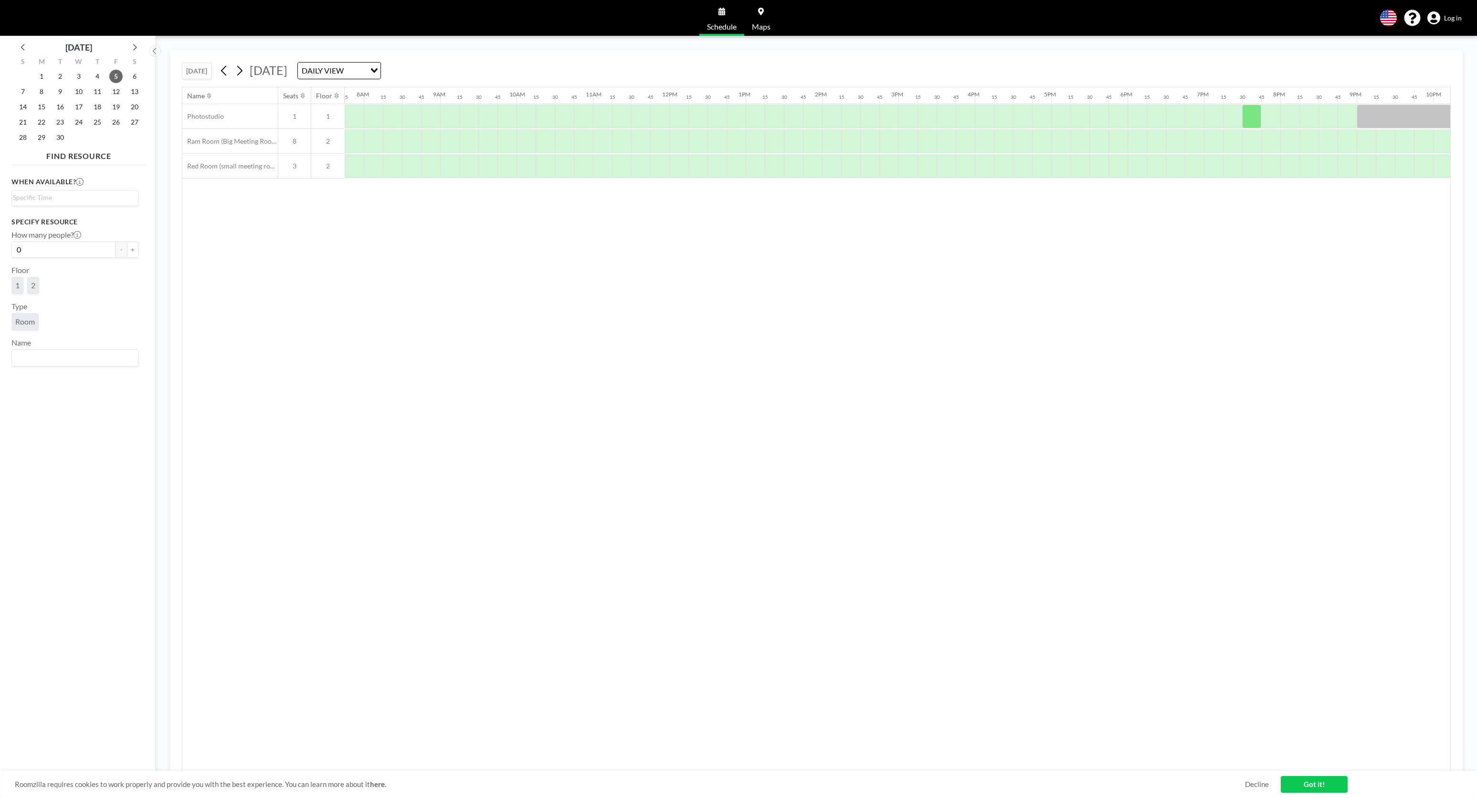 Image resolution: width=1477 pixels, height=798 pixels. Describe the element at coordinates (97, 76) in the screenshot. I see `span: Thursday, September 4, 2025` at that location.